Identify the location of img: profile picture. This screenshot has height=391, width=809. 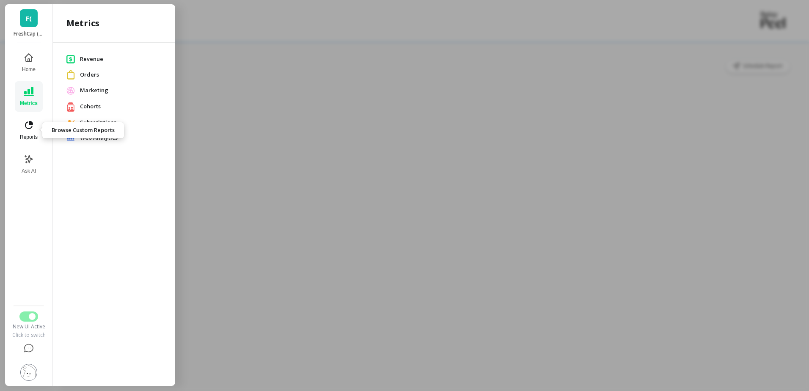
(29, 372).